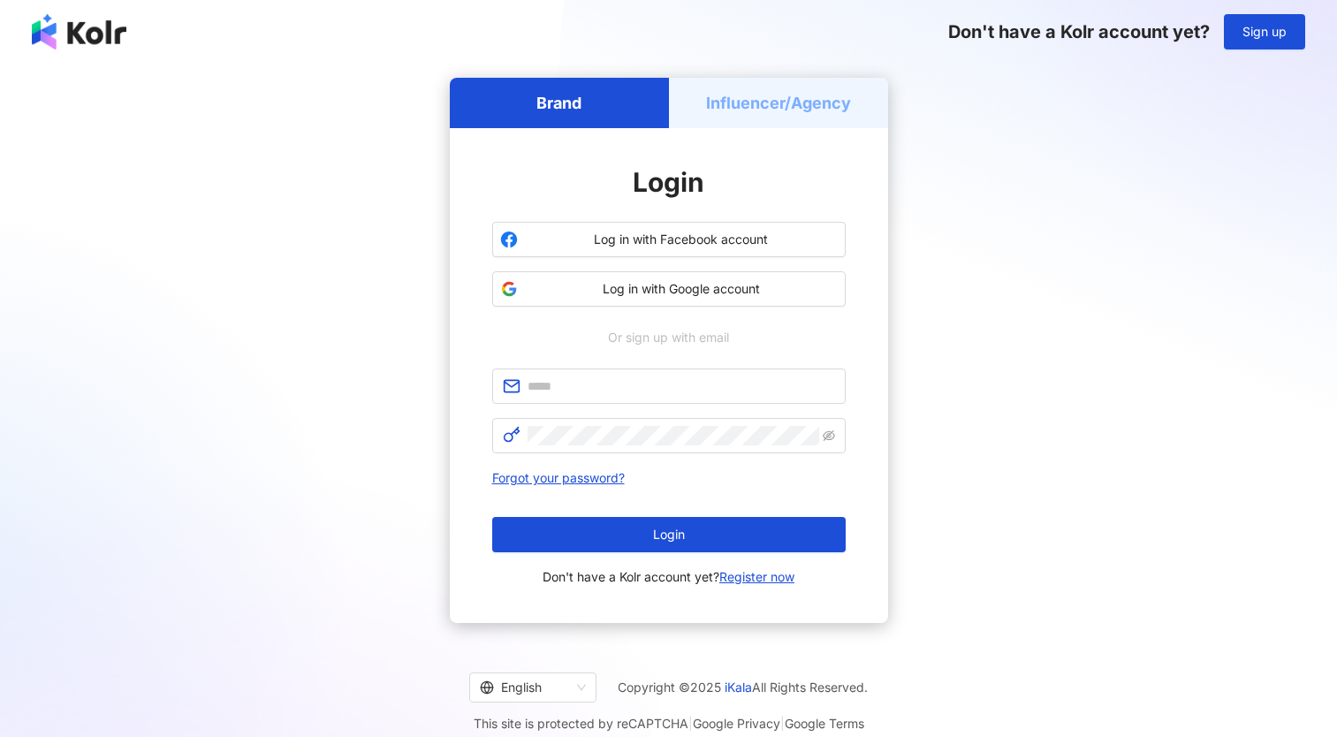 The width and height of the screenshot is (1337, 737). I want to click on div: English, so click(525, 687).